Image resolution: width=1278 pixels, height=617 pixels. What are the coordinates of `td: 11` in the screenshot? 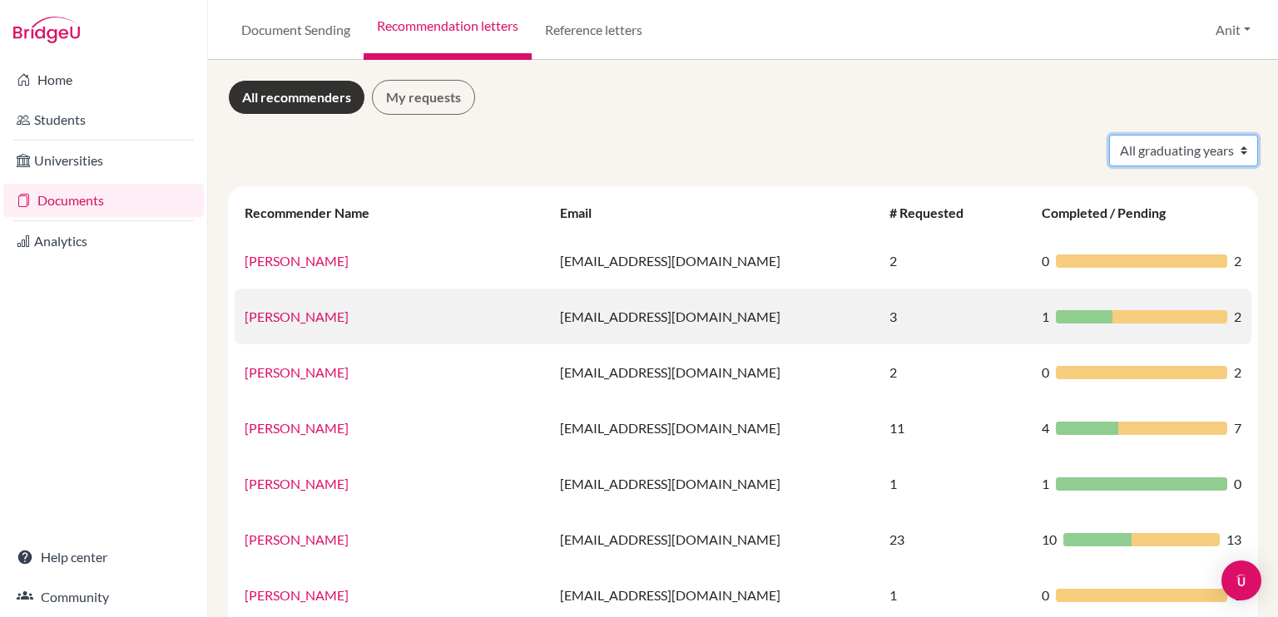 It's located at (955, 428).